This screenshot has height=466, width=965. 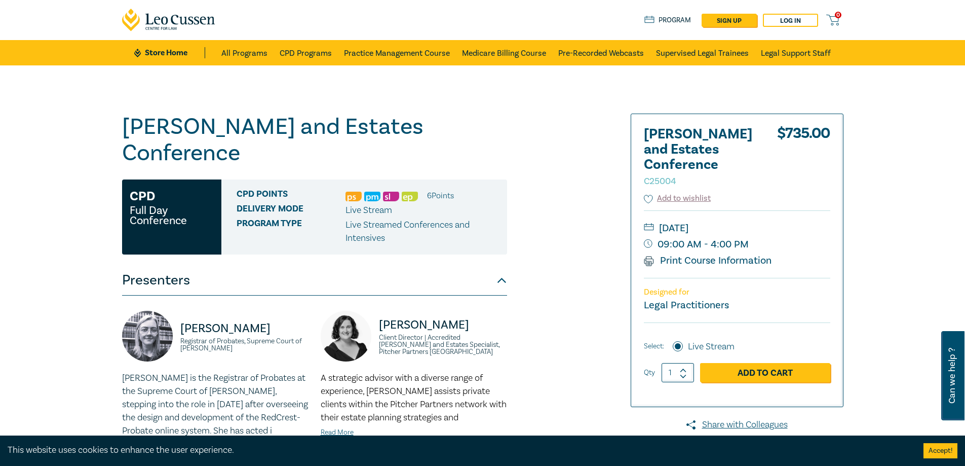 What do you see at coordinates (678, 372) in the screenshot?
I see `input: 1` at bounding box center [678, 372].